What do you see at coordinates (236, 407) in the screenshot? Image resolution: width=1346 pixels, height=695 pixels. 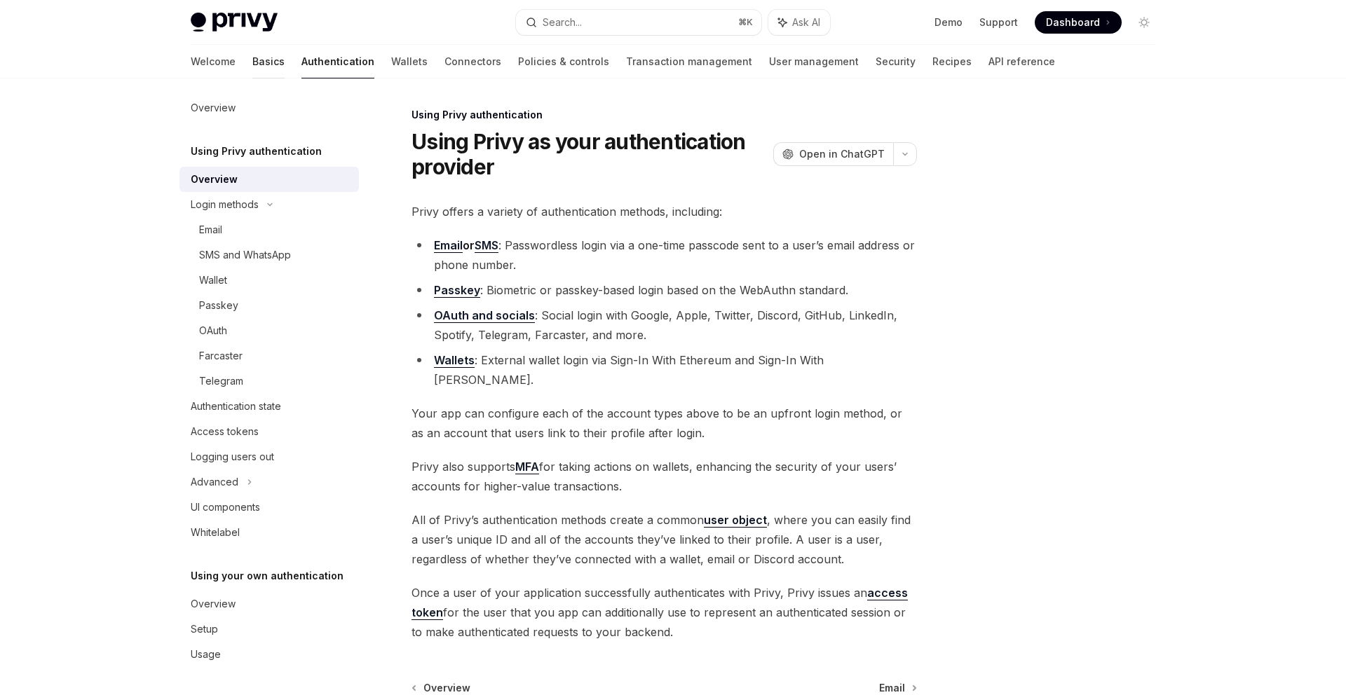 I see `div: Authentication state` at bounding box center [236, 407].